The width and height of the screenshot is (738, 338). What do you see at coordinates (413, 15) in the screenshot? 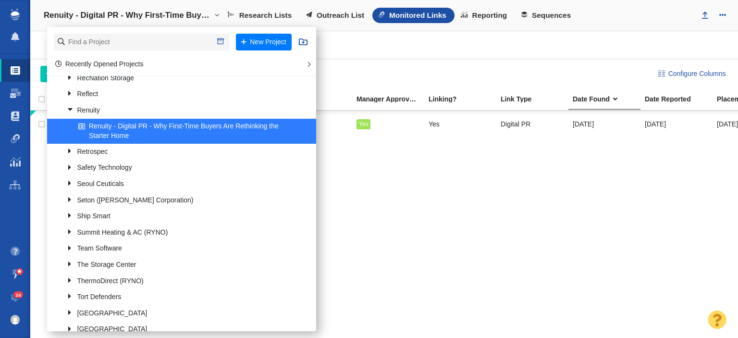
I see `a: Monitored Links` at bounding box center [413, 15].